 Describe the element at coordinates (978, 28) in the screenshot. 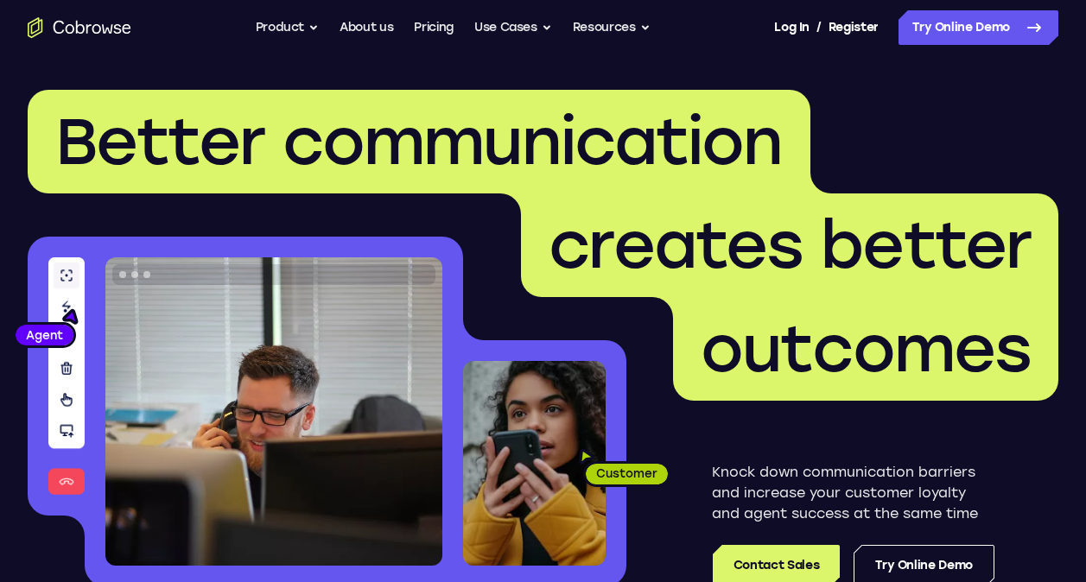

I see `a: Try Online Demo` at that location.